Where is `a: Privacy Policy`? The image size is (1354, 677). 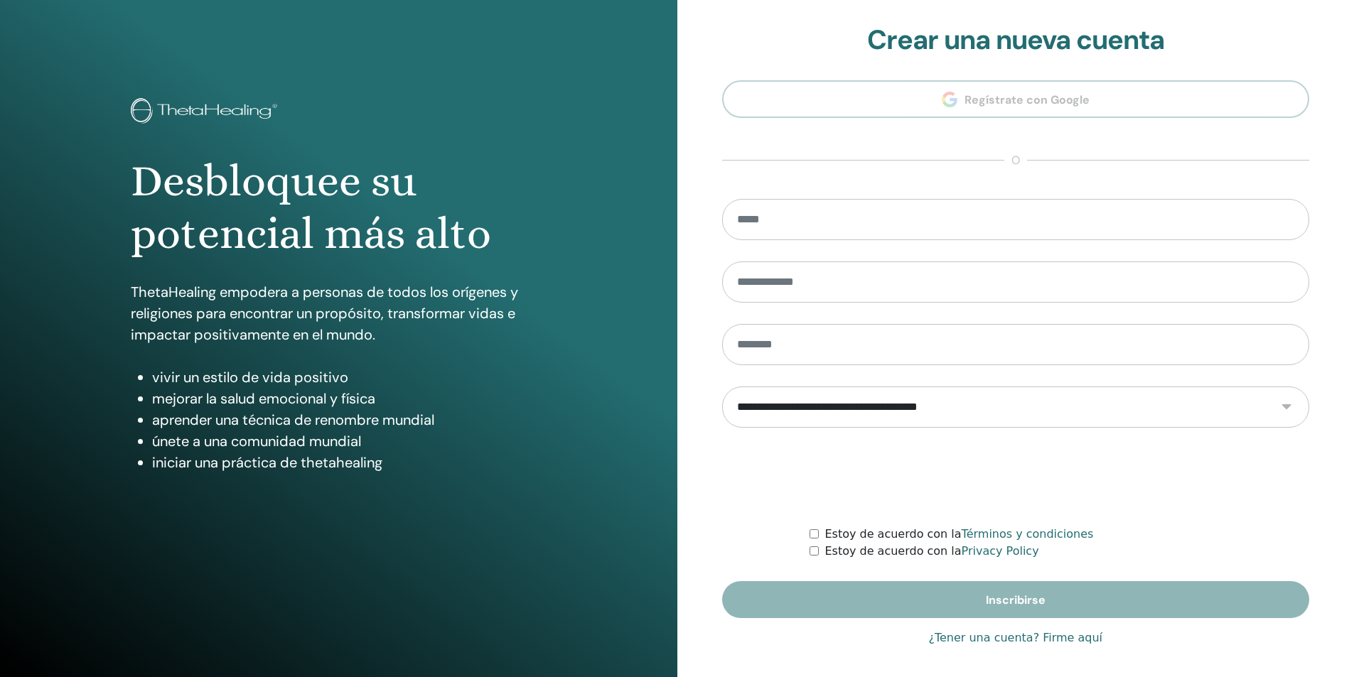
a: Privacy Policy is located at coordinates (1000, 551).